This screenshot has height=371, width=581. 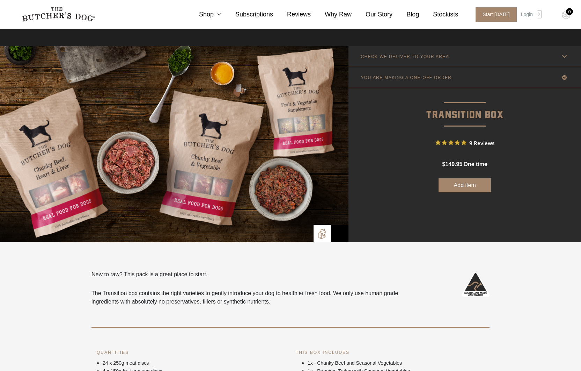 What do you see at coordinates (322, 234) in the screenshot?
I see `img: TBD_Build-A-Box.png` at bounding box center [322, 234].